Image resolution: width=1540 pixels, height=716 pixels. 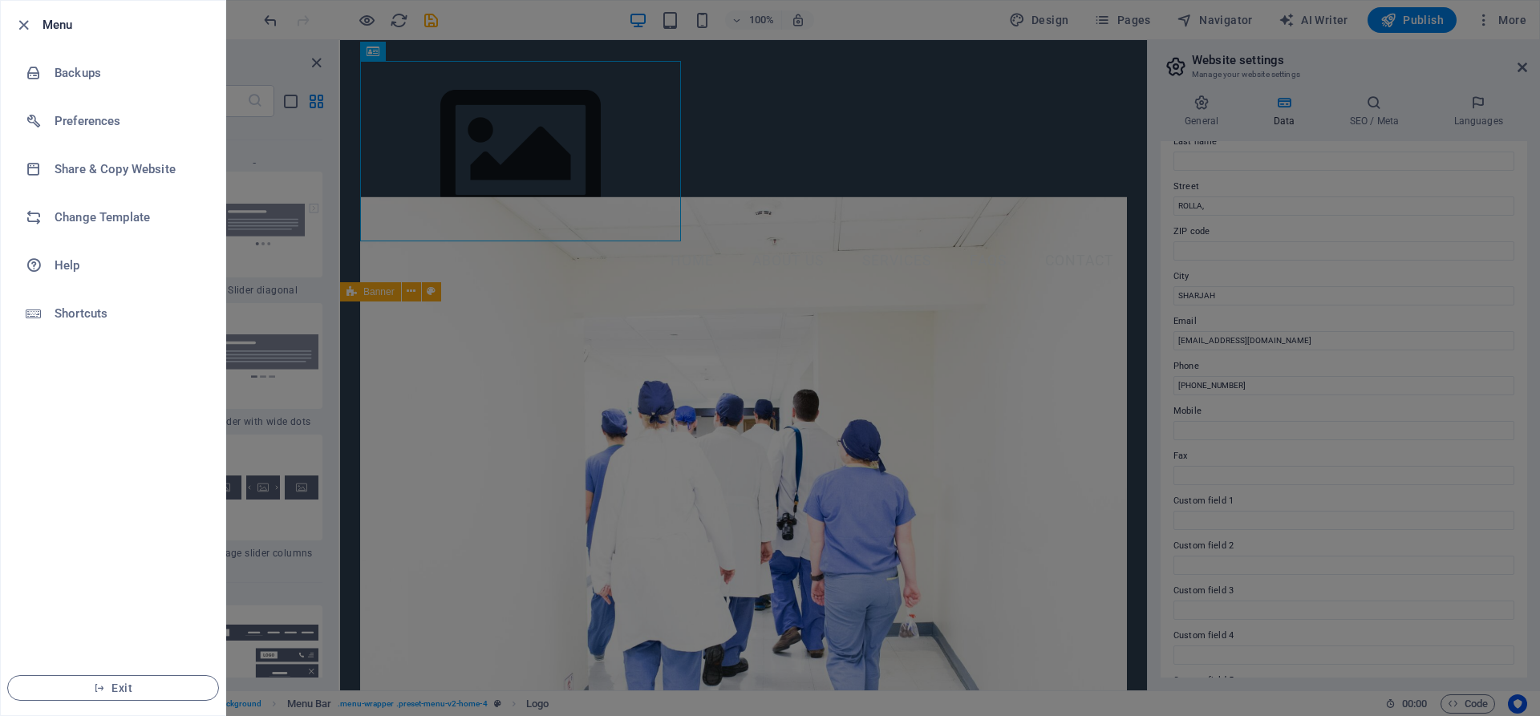 I want to click on button: Exit, so click(x=113, y=688).